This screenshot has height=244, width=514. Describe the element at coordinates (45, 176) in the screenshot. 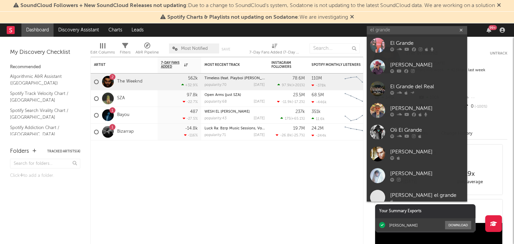

I see `div: Click to add a folder.` at that location.